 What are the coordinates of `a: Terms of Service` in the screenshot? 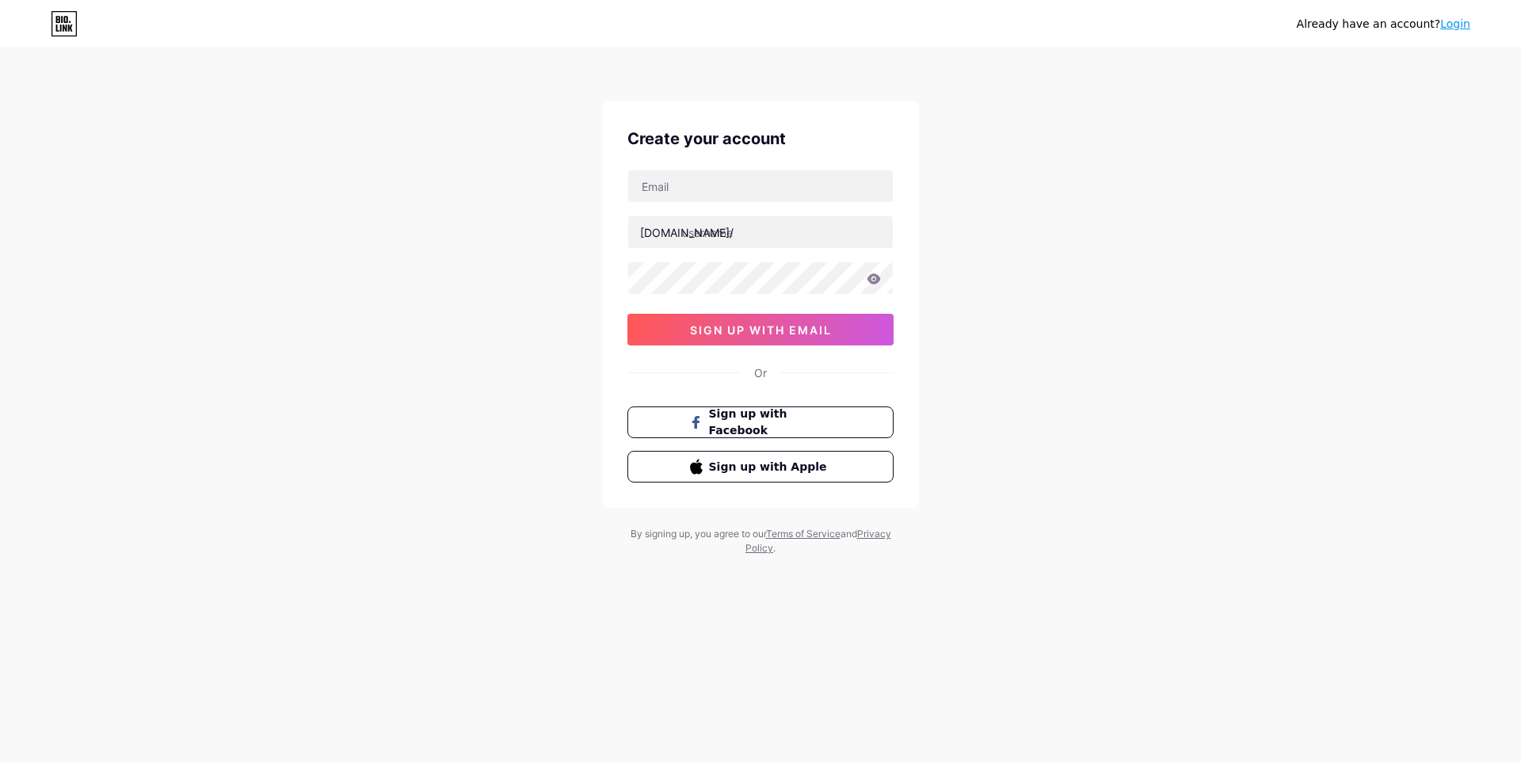 It's located at (803, 533).